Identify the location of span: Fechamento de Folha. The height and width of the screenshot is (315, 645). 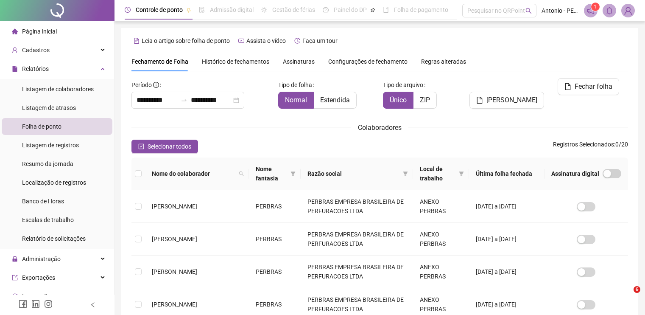
(160, 61).